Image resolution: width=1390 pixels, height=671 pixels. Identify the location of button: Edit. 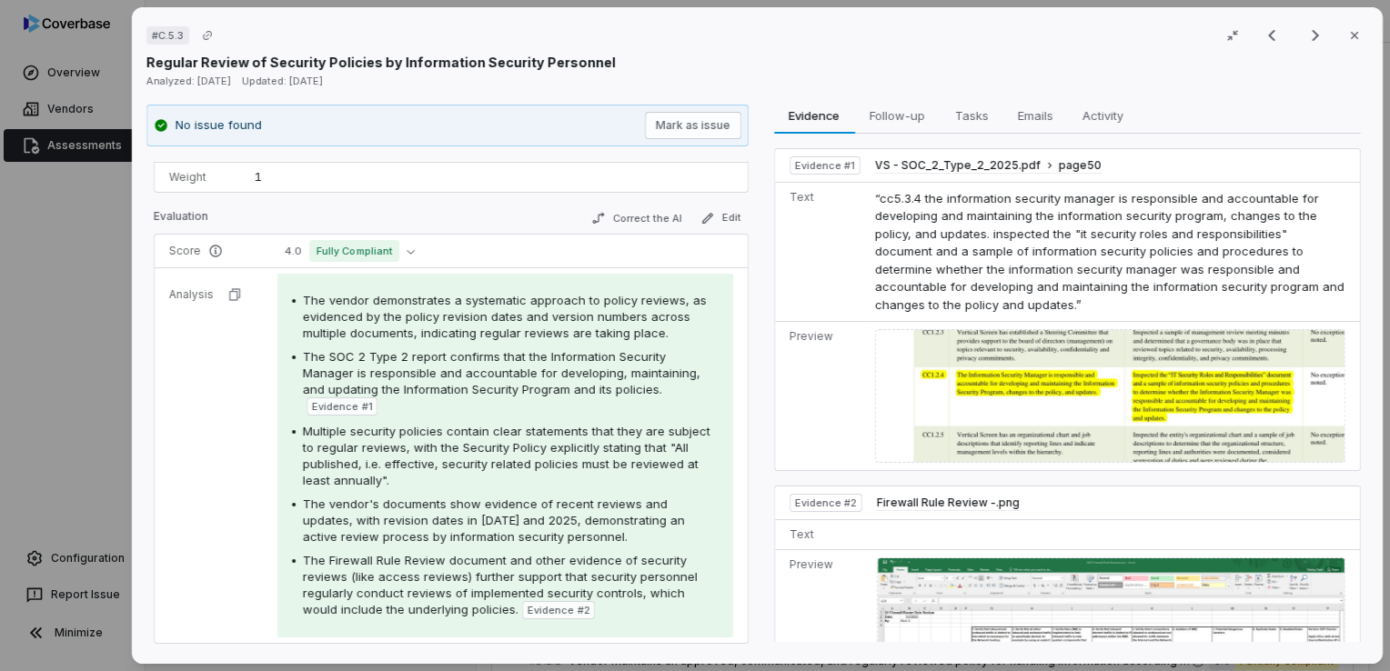
(720, 218).